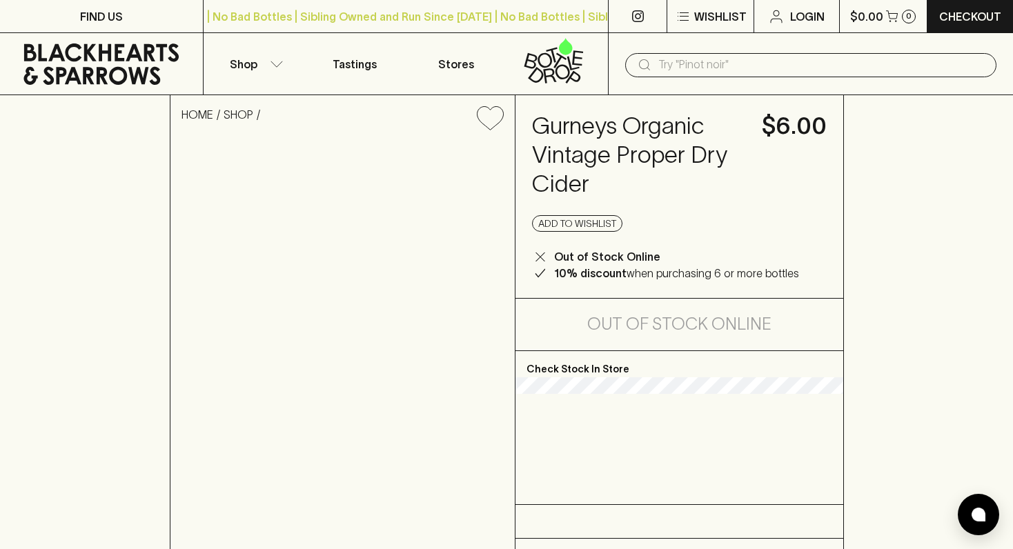 The width and height of the screenshot is (1013, 549). What do you see at coordinates (254, 63) in the screenshot?
I see `button: Shop` at bounding box center [254, 63].